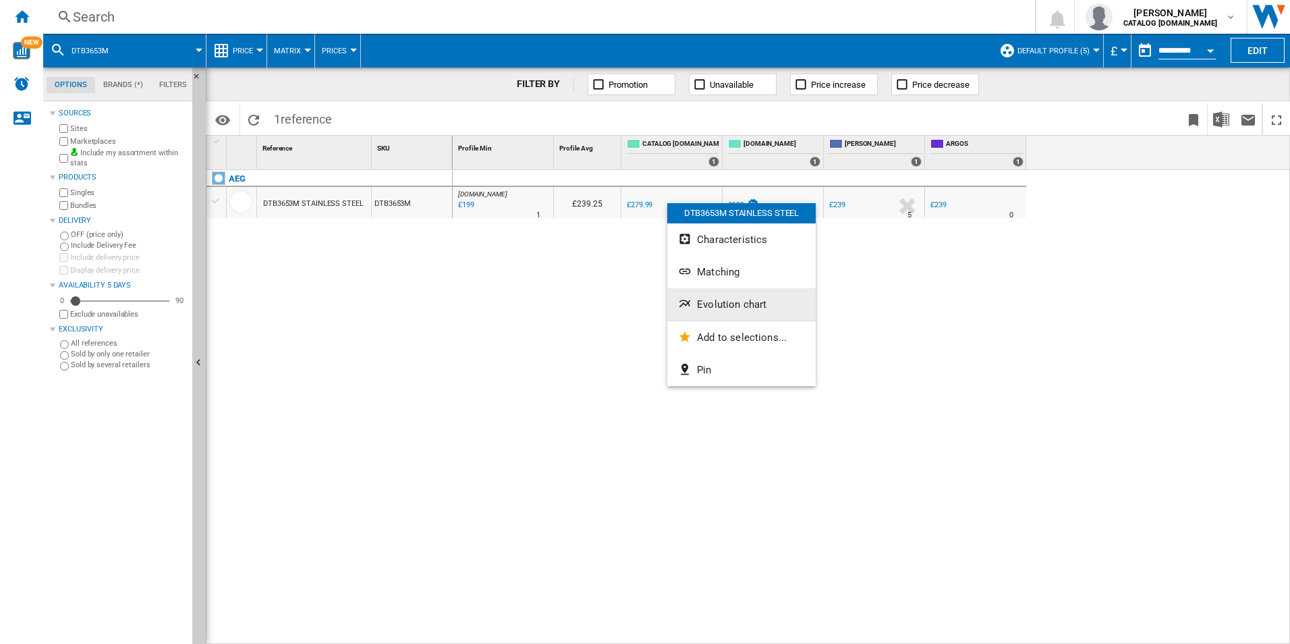 The height and width of the screenshot is (644, 1290). I want to click on button: Add to selections..., so click(741, 337).